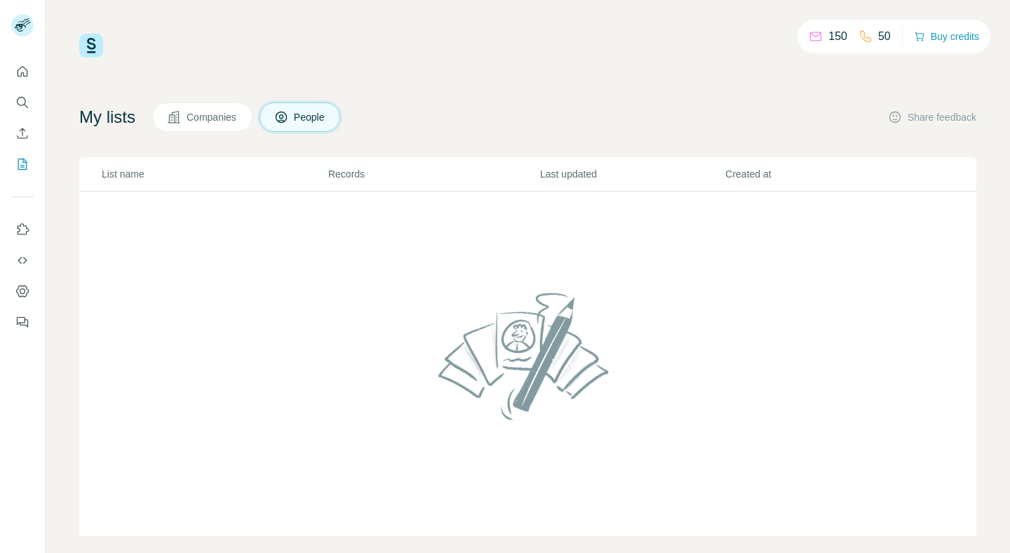  Describe the element at coordinates (310, 117) in the screenshot. I see `span: People` at that location.